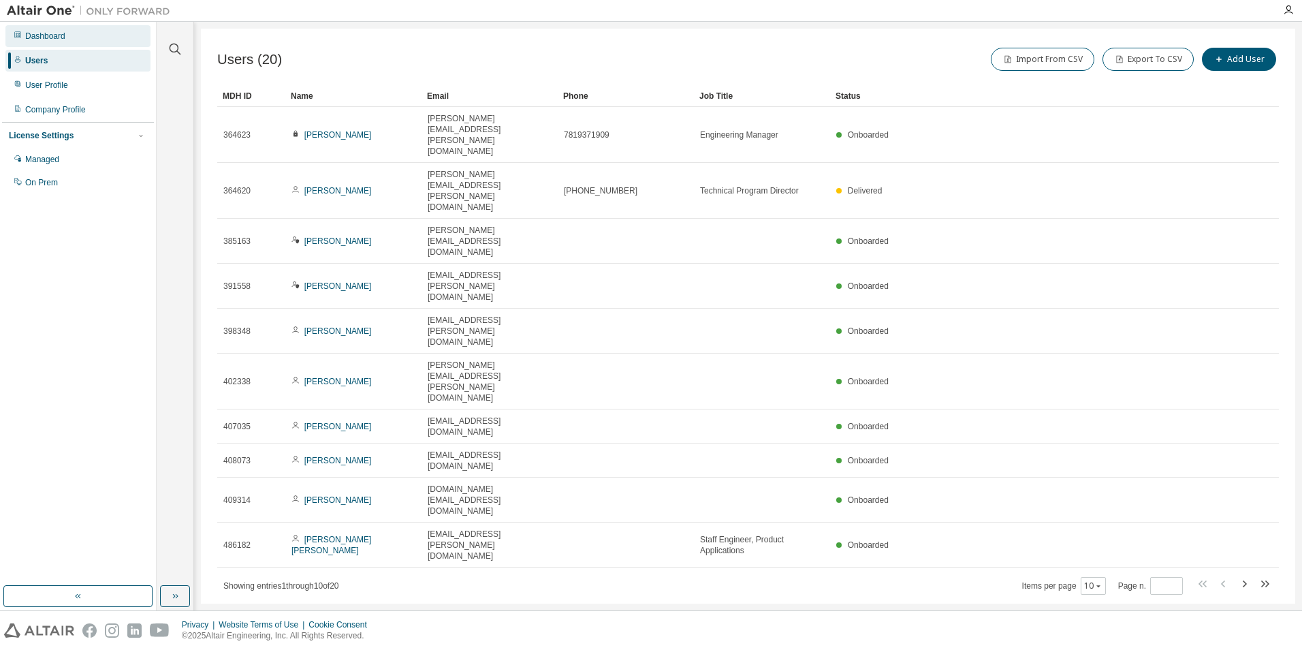 Image resolution: width=1302 pixels, height=650 pixels. What do you see at coordinates (264, 624) in the screenshot?
I see `div: Website Terms of Use` at bounding box center [264, 624].